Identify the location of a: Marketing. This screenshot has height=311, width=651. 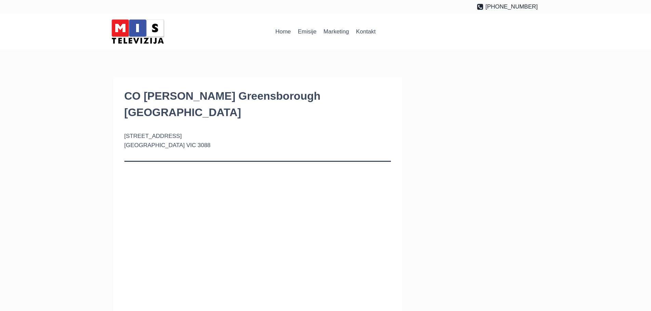
(336, 32).